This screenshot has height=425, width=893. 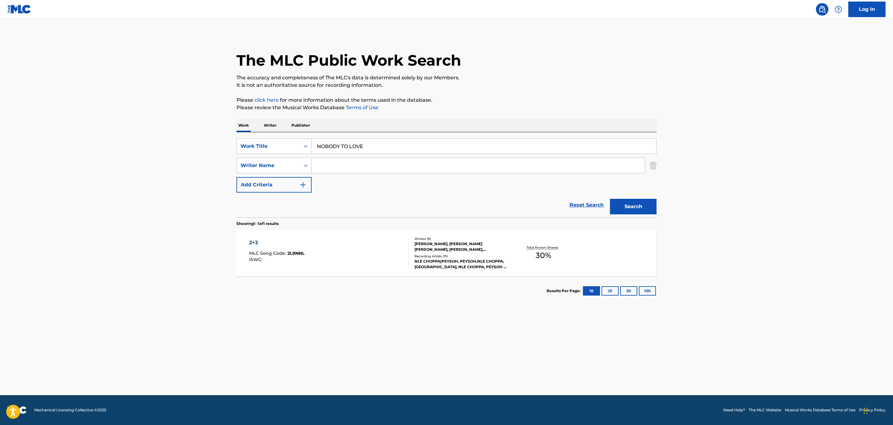 I want to click on img: help, so click(x=839, y=9).